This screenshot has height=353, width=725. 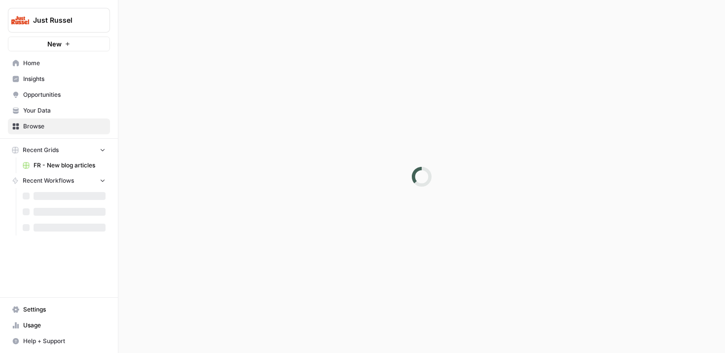 I want to click on a: Your Data, so click(x=59, y=111).